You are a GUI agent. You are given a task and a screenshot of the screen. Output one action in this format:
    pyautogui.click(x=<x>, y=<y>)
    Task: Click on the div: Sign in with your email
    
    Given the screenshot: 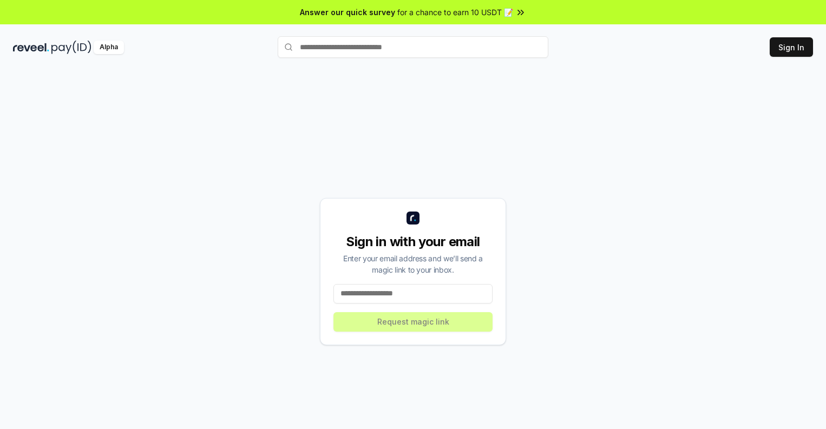 What is the action you would take?
    pyautogui.click(x=413, y=242)
    